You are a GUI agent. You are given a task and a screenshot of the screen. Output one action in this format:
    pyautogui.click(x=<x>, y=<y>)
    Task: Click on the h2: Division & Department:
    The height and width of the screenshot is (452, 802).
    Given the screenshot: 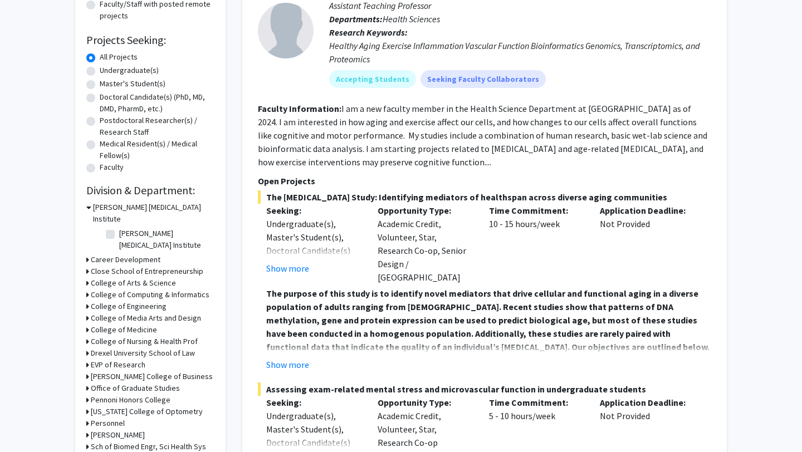 What is the action you would take?
    pyautogui.click(x=150, y=190)
    